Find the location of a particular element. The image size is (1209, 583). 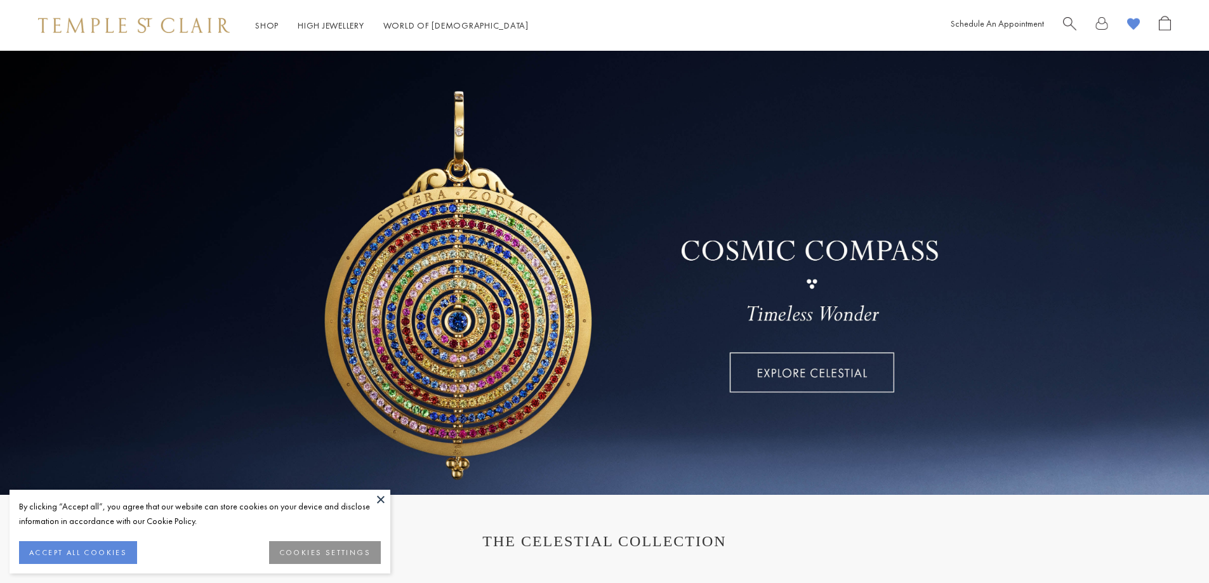

nav: Main navigation is located at coordinates (392, 25).